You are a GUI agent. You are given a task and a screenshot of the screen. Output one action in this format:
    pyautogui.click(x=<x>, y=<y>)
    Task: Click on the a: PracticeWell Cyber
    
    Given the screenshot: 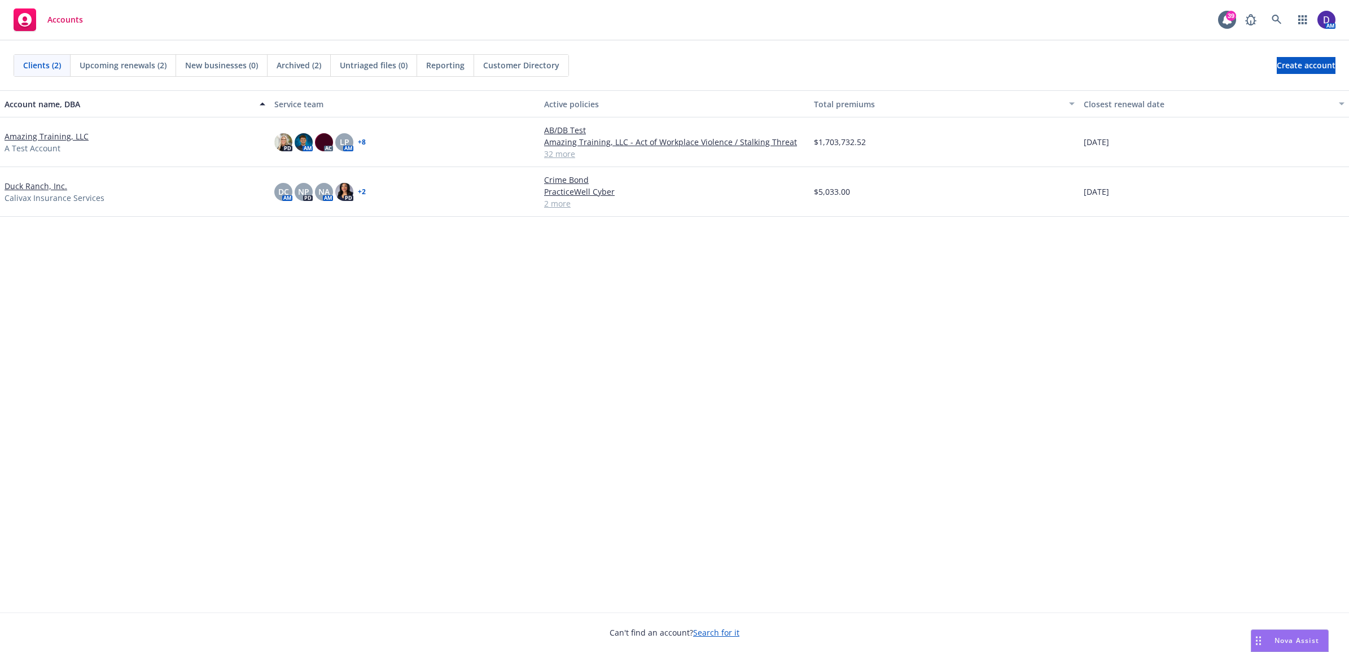 What is the action you would take?
    pyautogui.click(x=674, y=191)
    